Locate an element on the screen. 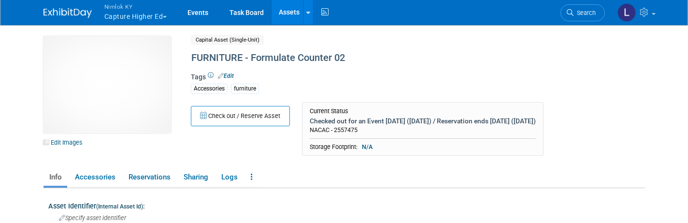  span: Nimlok KY is located at coordinates (136, 6).